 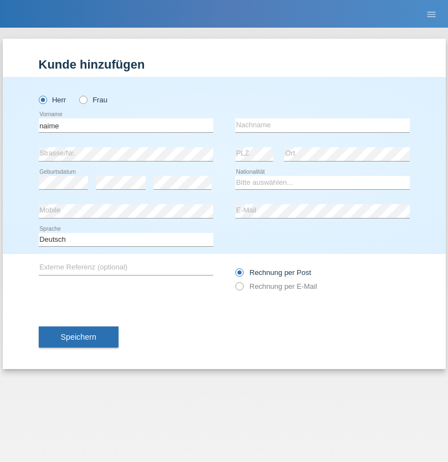 What do you see at coordinates (239, 275) in the screenshot?
I see `input: Rechnung per Post` at bounding box center [239, 275].